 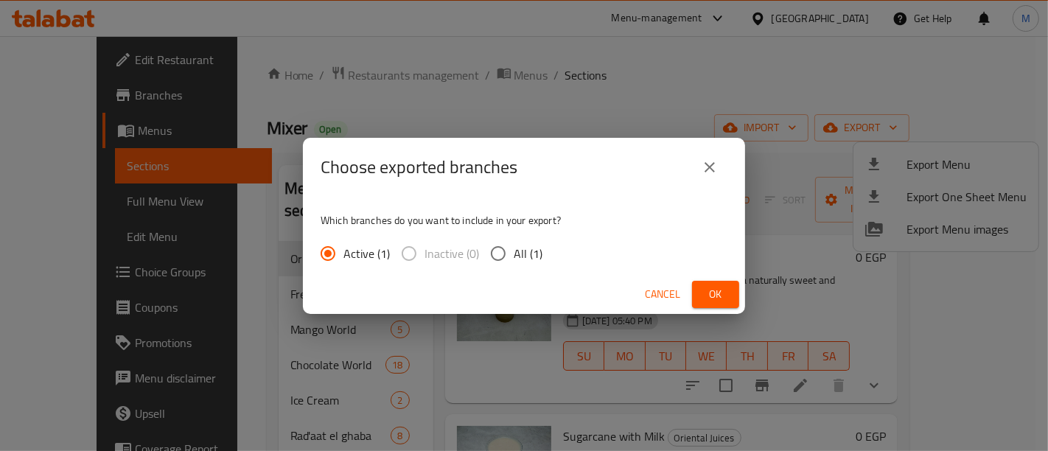 I want to click on p: Which branches do you want to include in your export?, so click(x=524, y=220).